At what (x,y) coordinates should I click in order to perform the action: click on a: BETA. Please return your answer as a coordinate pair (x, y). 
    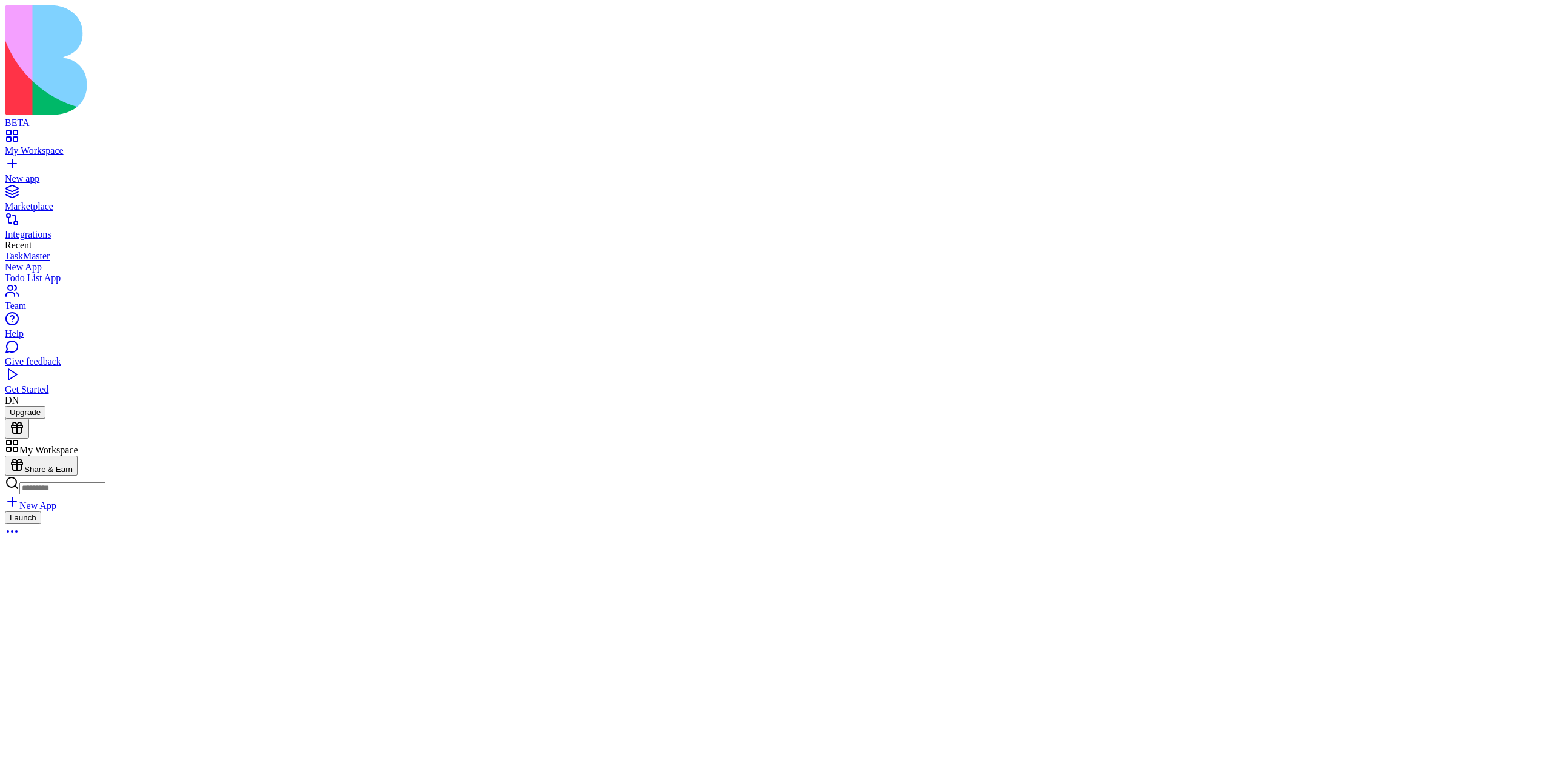
    Looking at the image, I should click on (776, 117).